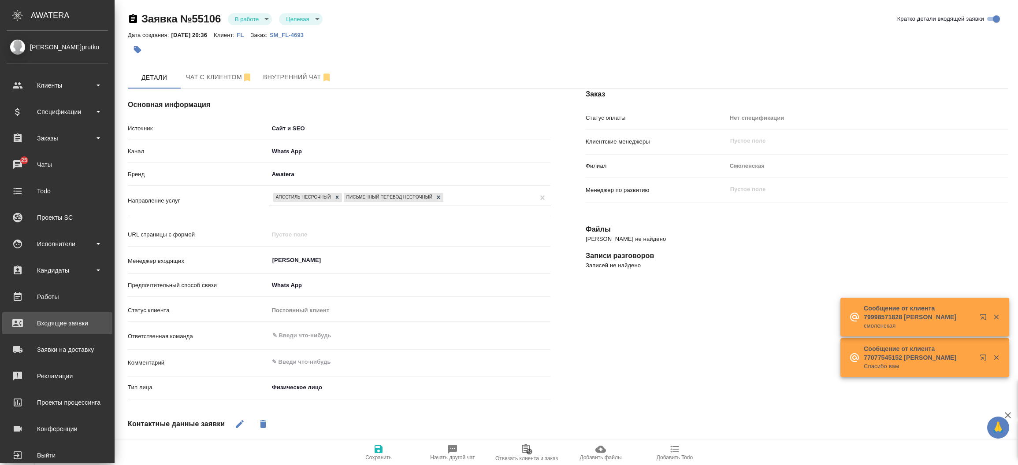 Image resolution: width=1018 pixels, height=465 pixels. Describe the element at coordinates (395, 336) in the screenshot. I see `input: ✎ Введи что-нибудь` at that location.